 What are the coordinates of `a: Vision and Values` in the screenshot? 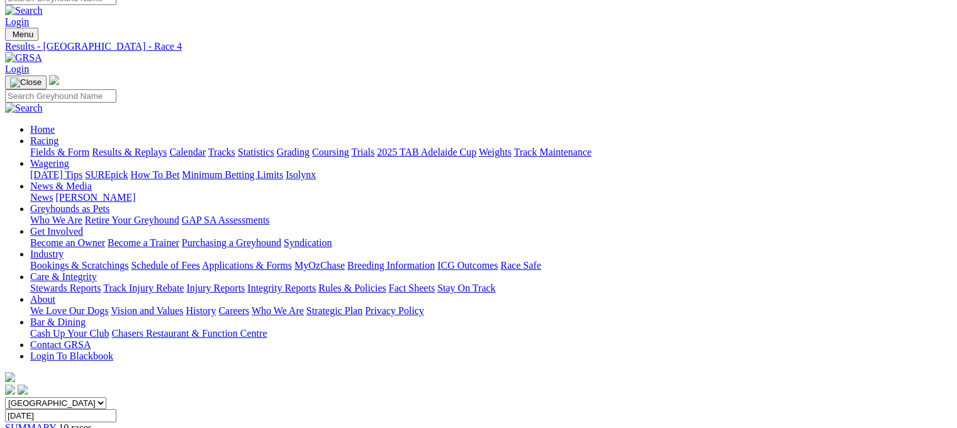 It's located at (147, 310).